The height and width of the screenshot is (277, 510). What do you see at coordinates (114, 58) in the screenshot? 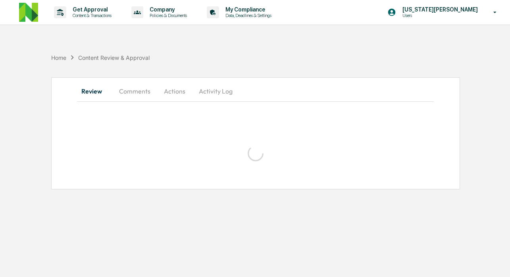
I see `div: Content Review & Approval` at bounding box center [114, 58].